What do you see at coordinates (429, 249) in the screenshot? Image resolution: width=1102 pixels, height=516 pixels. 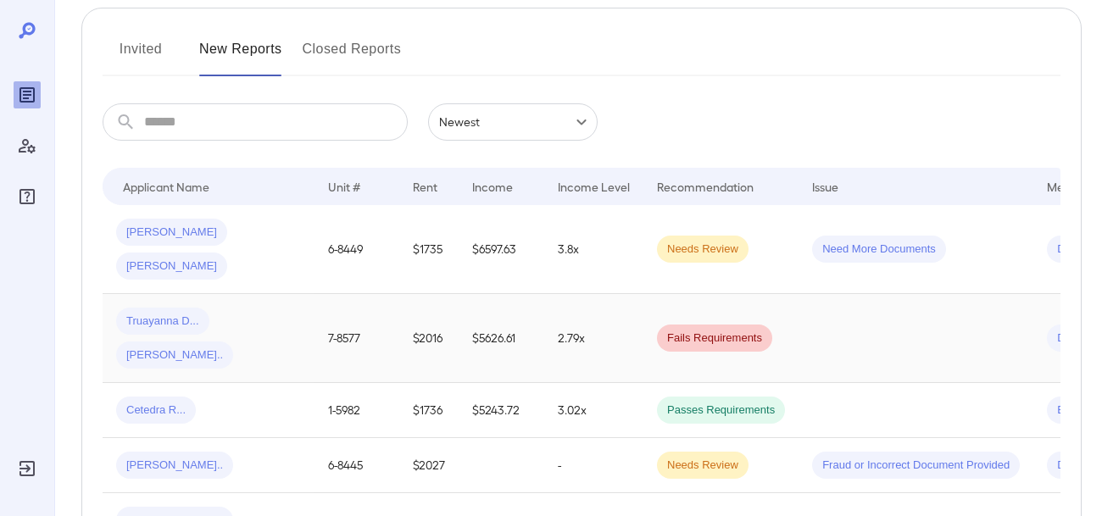 I see `td: $1735` at bounding box center [429, 249].